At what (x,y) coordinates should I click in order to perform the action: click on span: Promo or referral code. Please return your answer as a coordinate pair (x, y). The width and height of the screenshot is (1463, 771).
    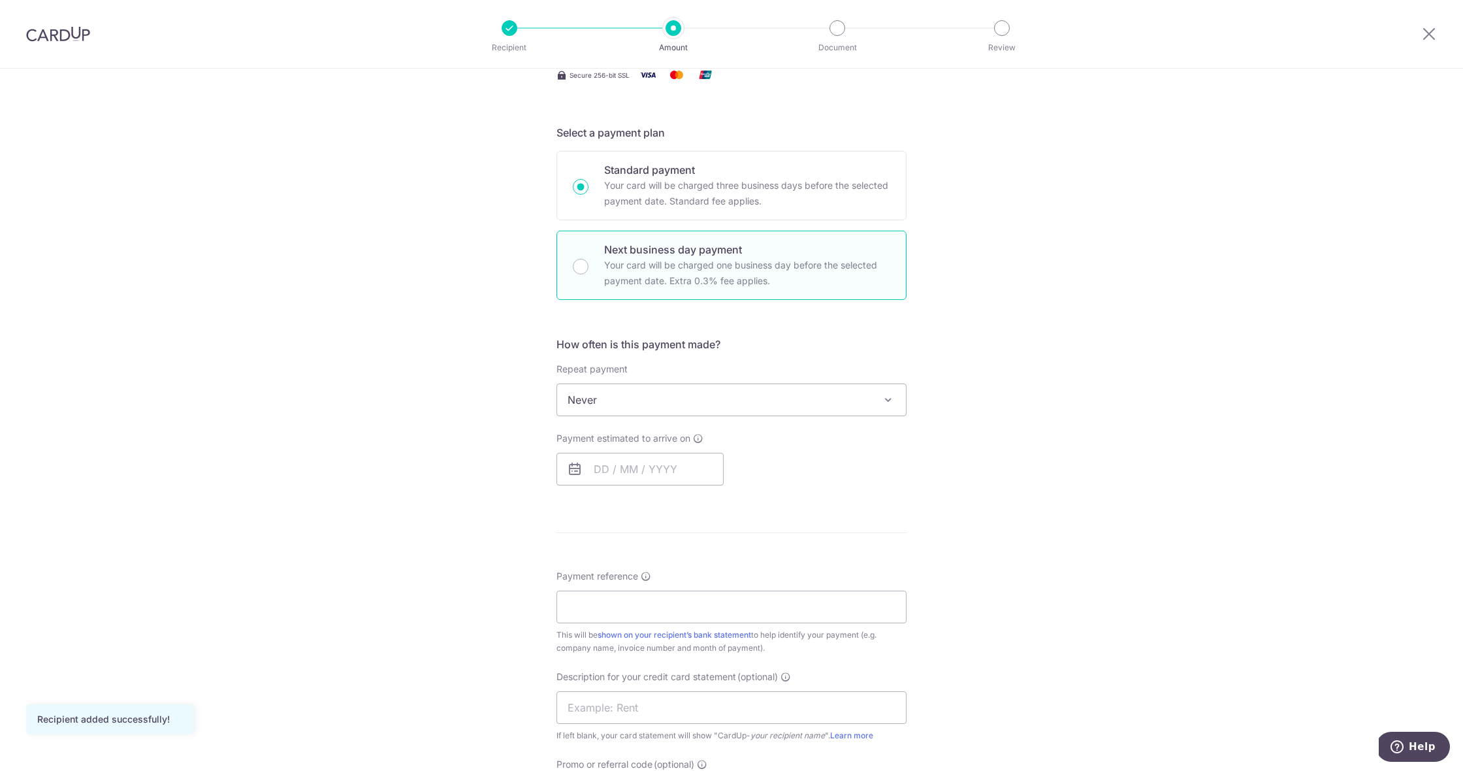
    Looking at the image, I should click on (604, 764).